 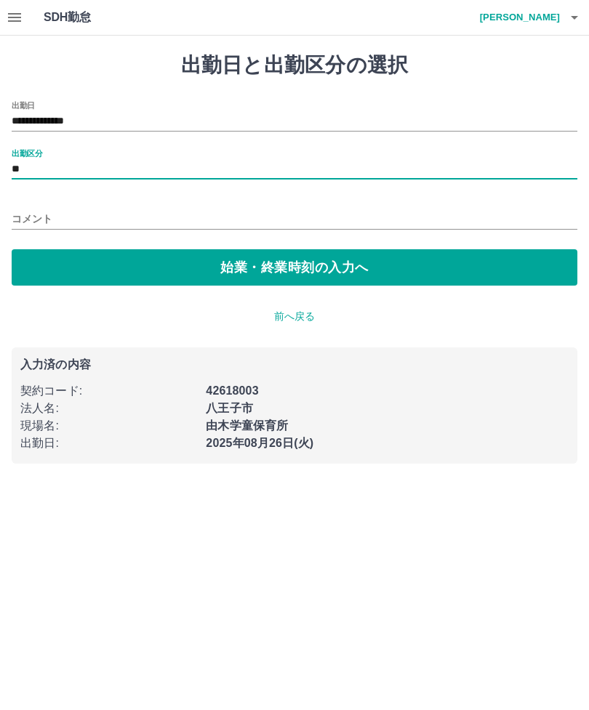 What do you see at coordinates (294, 365) in the screenshot?
I see `p: 入力済の内容` at bounding box center [294, 365].